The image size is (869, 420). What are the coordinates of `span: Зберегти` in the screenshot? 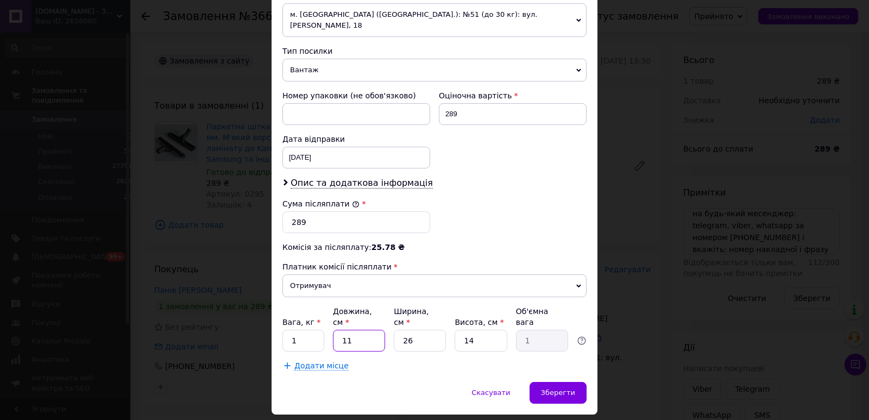 It's located at (558, 392).